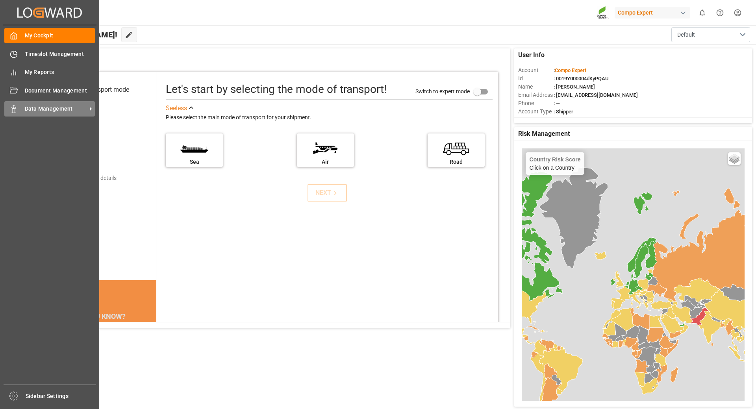  I want to click on div: Sea, so click(194, 162).